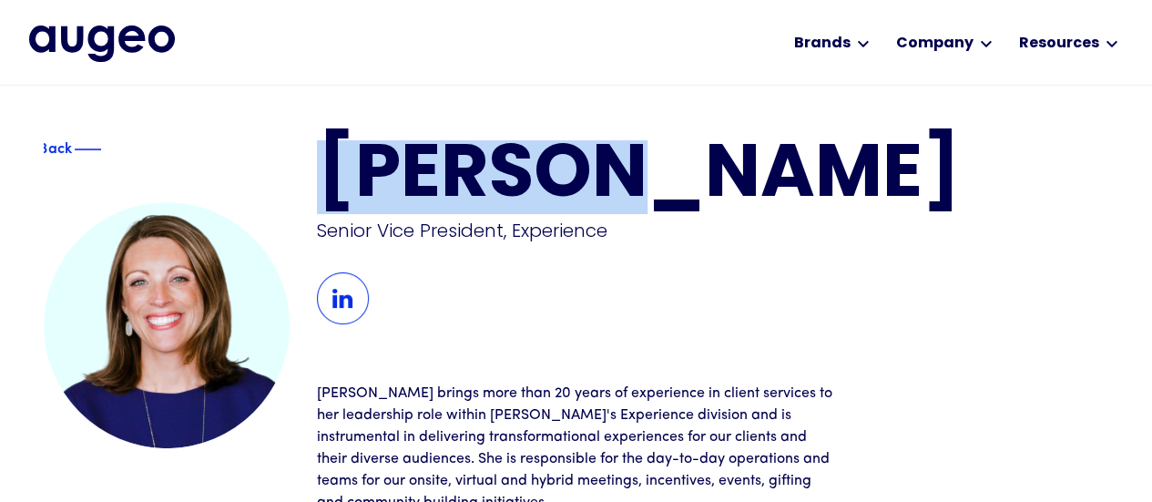  What do you see at coordinates (102, 44) in the screenshot?
I see `img: Augeo's full logo in midnight blue.` at bounding box center [102, 44].